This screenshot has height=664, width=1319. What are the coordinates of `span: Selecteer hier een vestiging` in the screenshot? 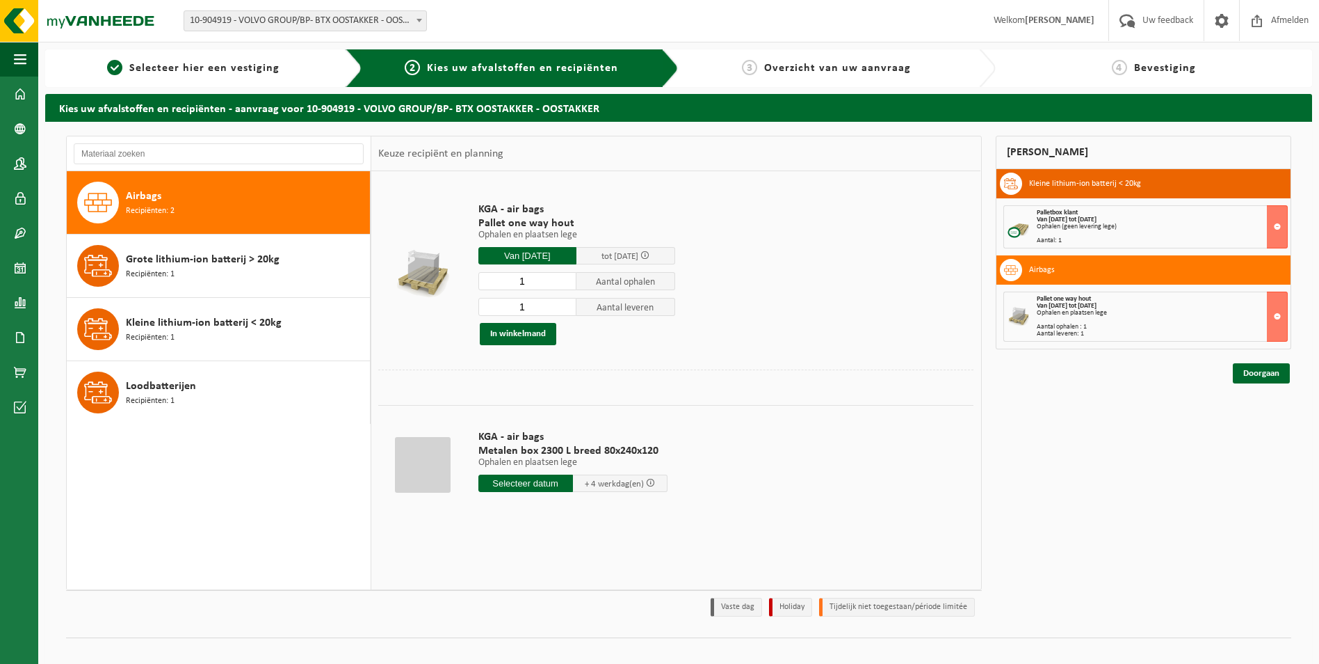 It's located at (204, 68).